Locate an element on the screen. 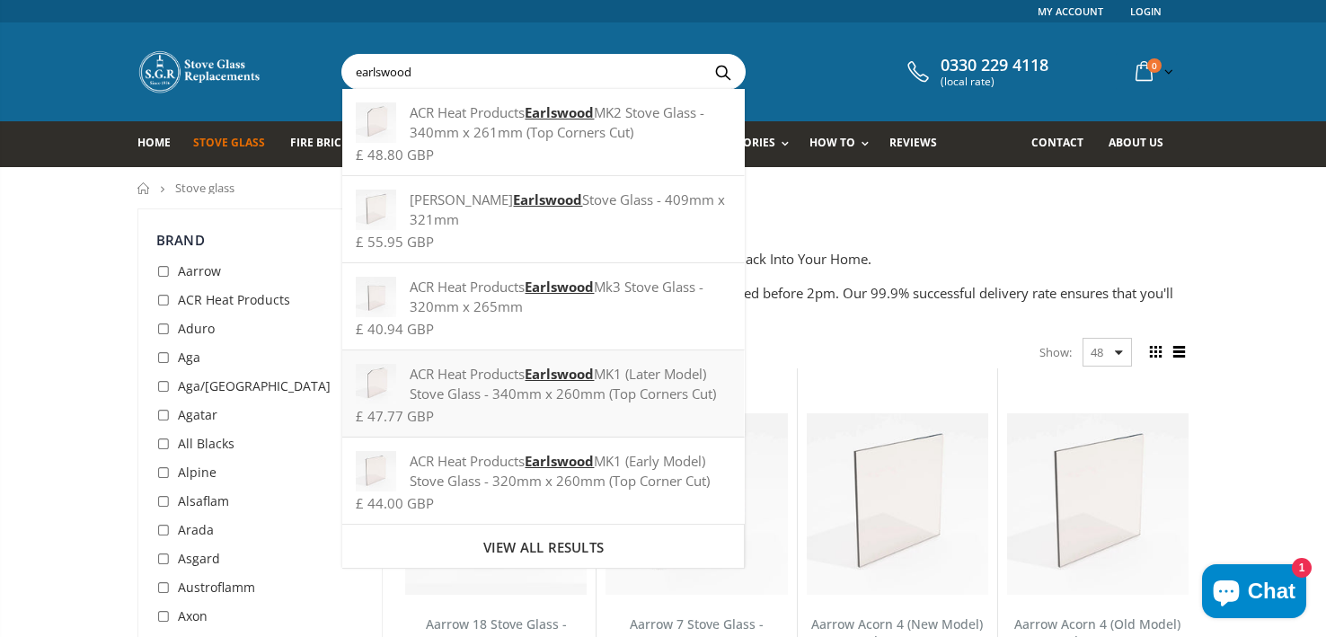 This screenshot has width=1326, height=637. a: Stove Glass is located at coordinates (235, 144).